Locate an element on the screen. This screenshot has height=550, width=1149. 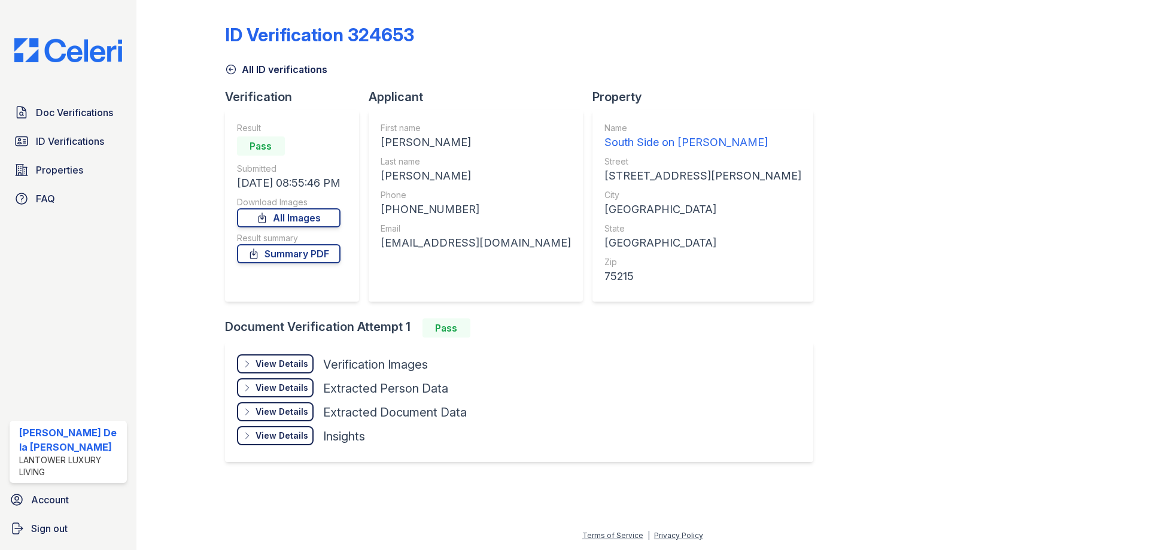
span: Account is located at coordinates (50, 500).